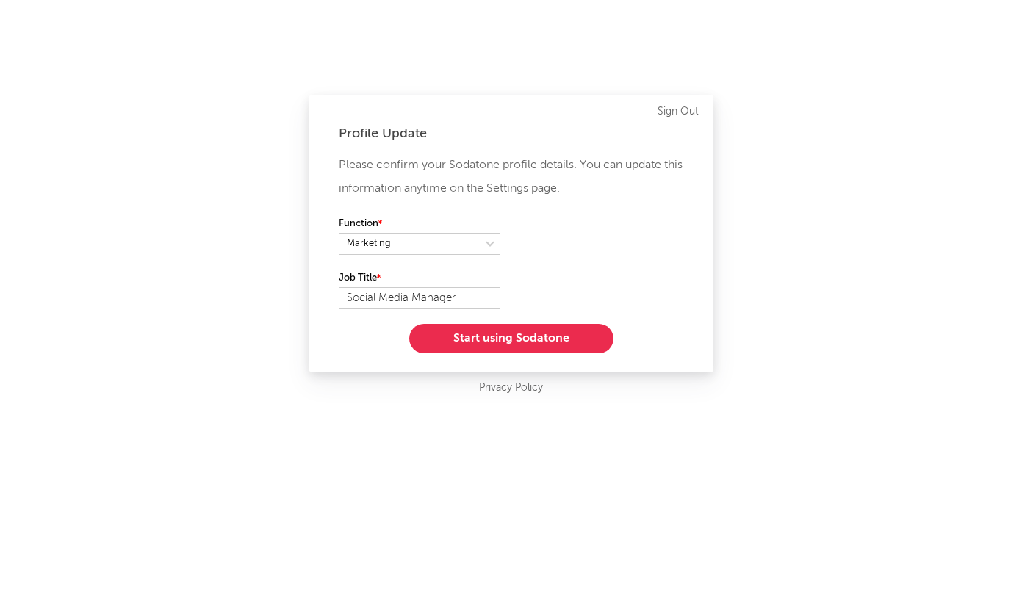 This screenshot has height=589, width=1022. What do you see at coordinates (511, 388) in the screenshot?
I see `a: Privacy Policy` at bounding box center [511, 388].